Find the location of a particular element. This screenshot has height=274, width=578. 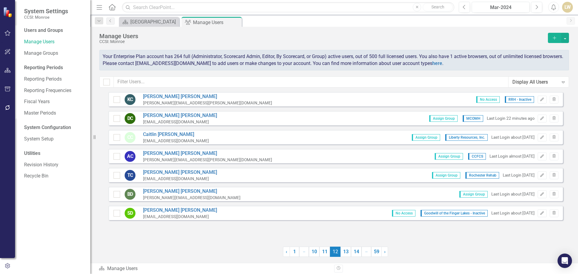

span: Rochester Rehab is located at coordinates (482, 175).